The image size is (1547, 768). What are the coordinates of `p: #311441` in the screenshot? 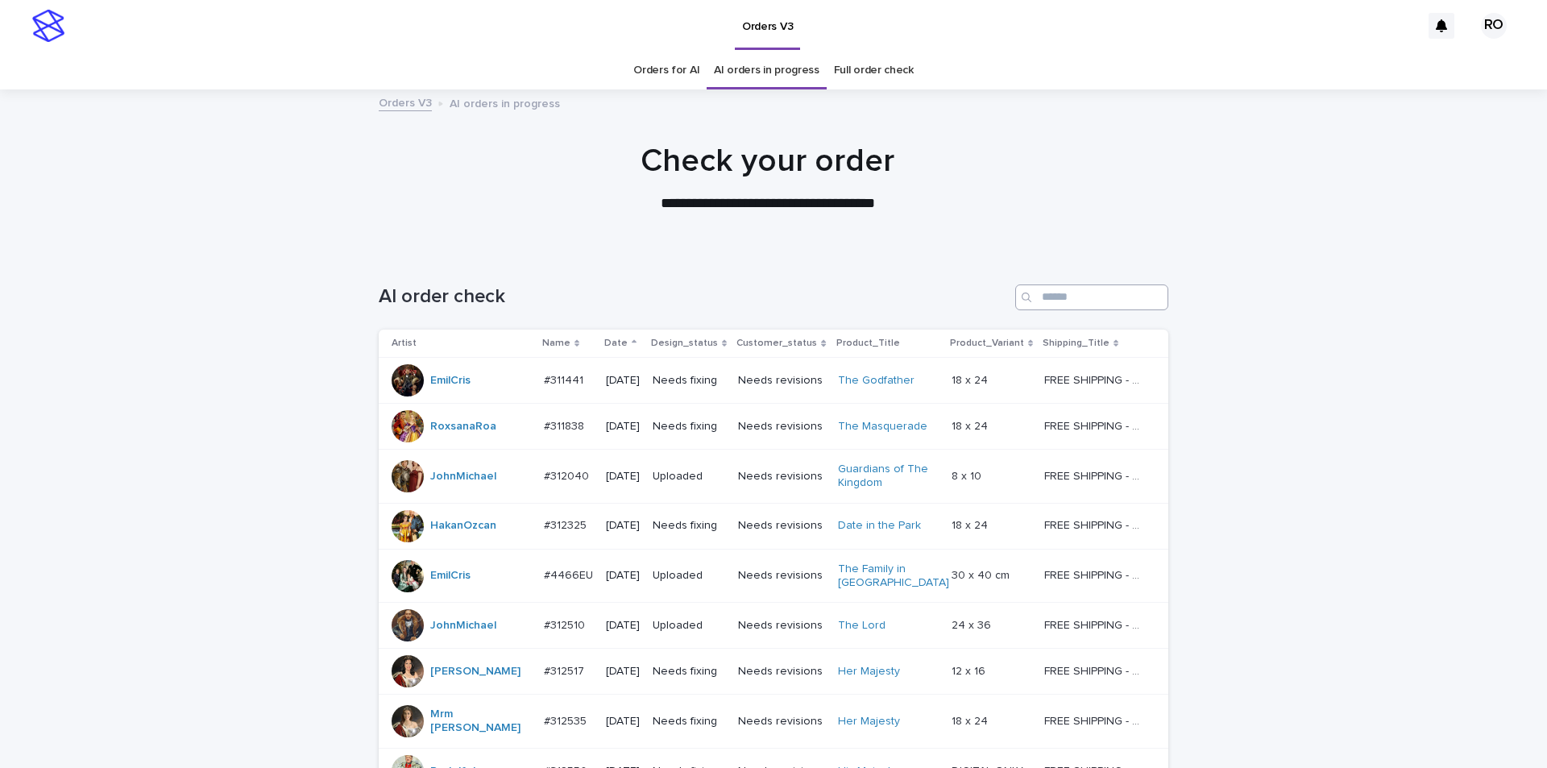 It's located at (565, 379).